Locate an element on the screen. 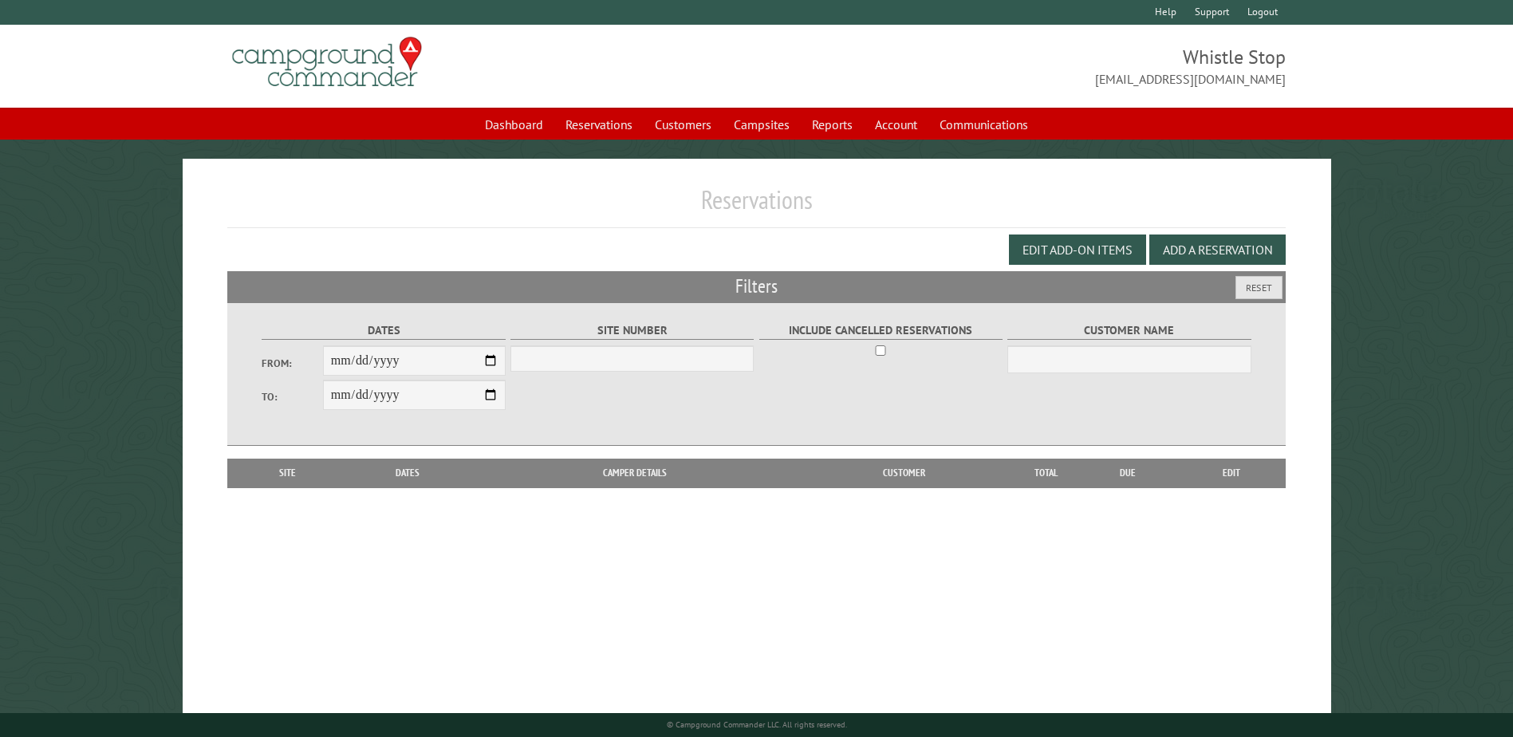 The image size is (1513, 737). th: Camper Details is located at coordinates (635, 473).